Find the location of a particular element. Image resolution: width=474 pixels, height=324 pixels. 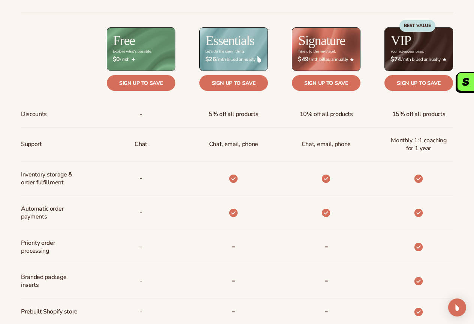

img: Star_6.png is located at coordinates (352, 59).